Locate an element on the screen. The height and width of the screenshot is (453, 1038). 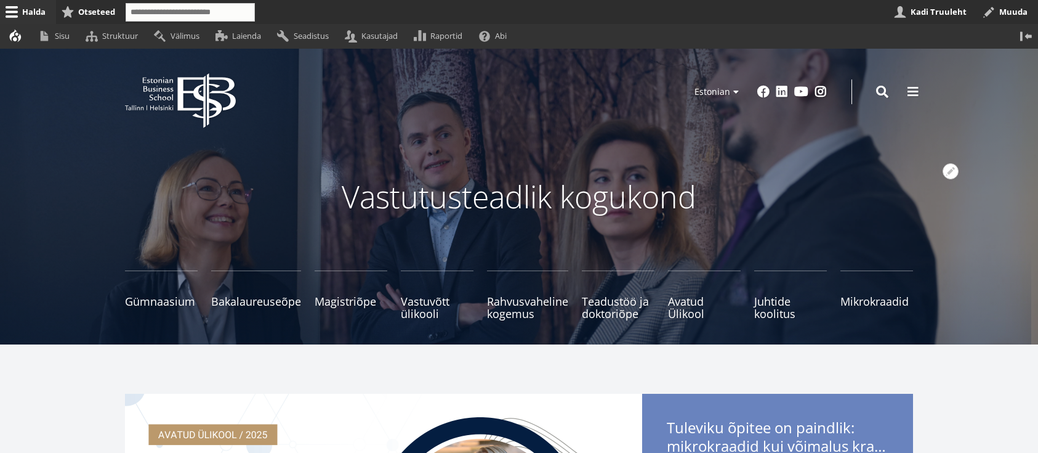
a: Teadustöö ja doktoriõpe is located at coordinates (618, 295).